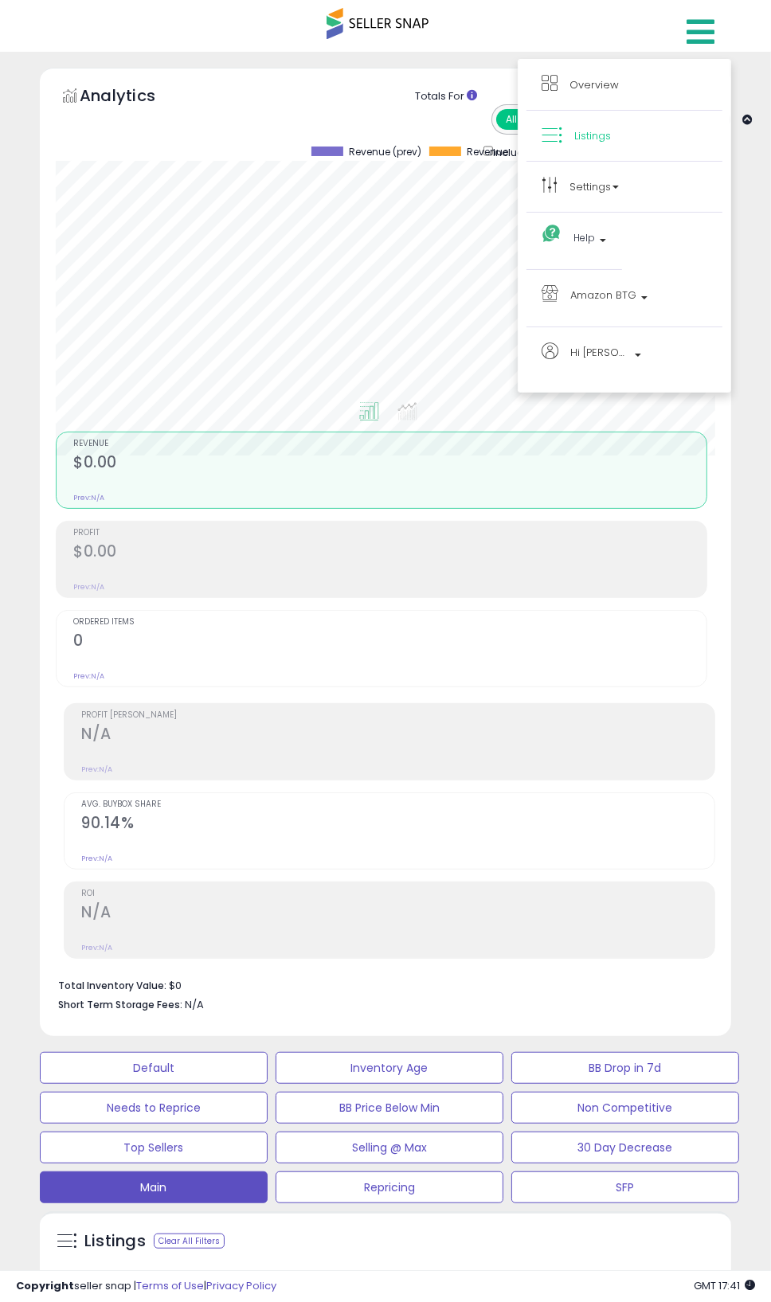 The height and width of the screenshot is (1302, 771). Describe the element at coordinates (154, 1107) in the screenshot. I see `button: Needs to Reprice` at that location.